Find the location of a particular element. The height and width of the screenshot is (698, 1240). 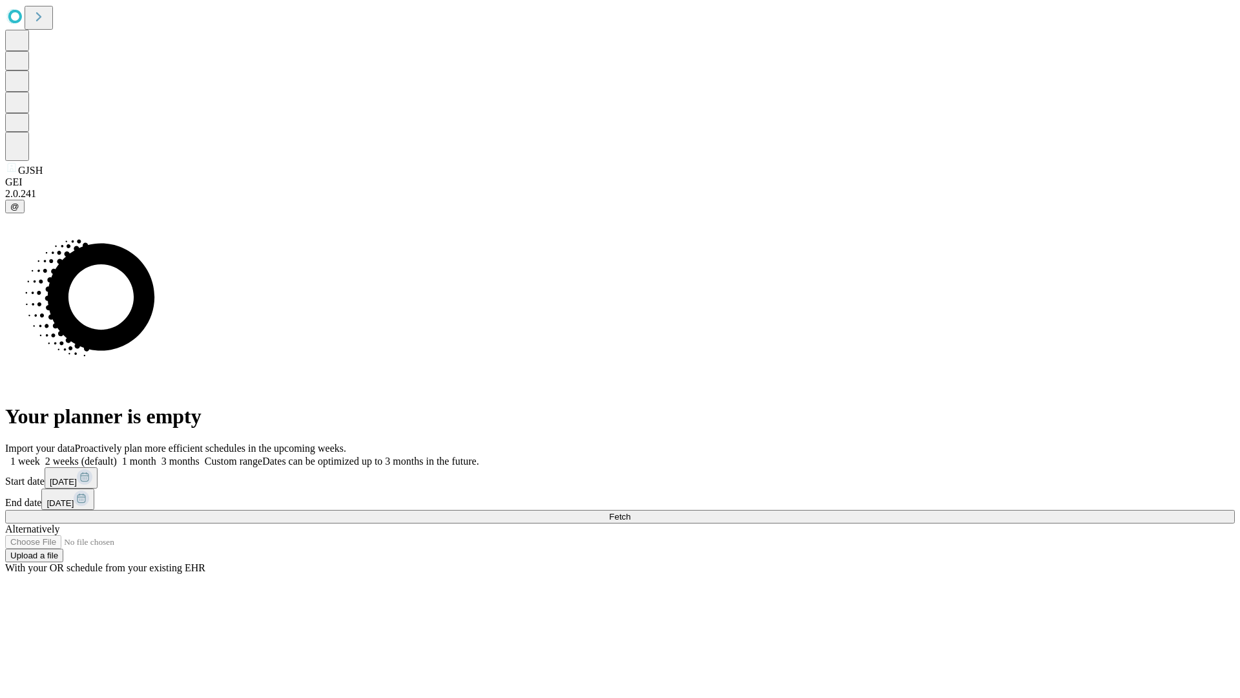

span: Fetch is located at coordinates (620, 516).